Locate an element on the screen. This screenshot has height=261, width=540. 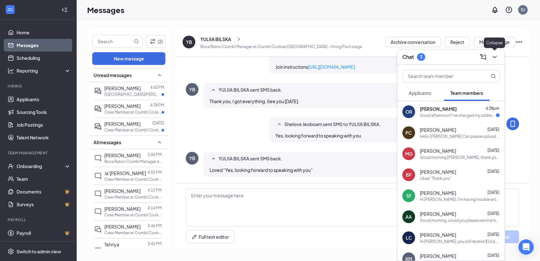
a: SurveysCrown is located at coordinates (44, 204).